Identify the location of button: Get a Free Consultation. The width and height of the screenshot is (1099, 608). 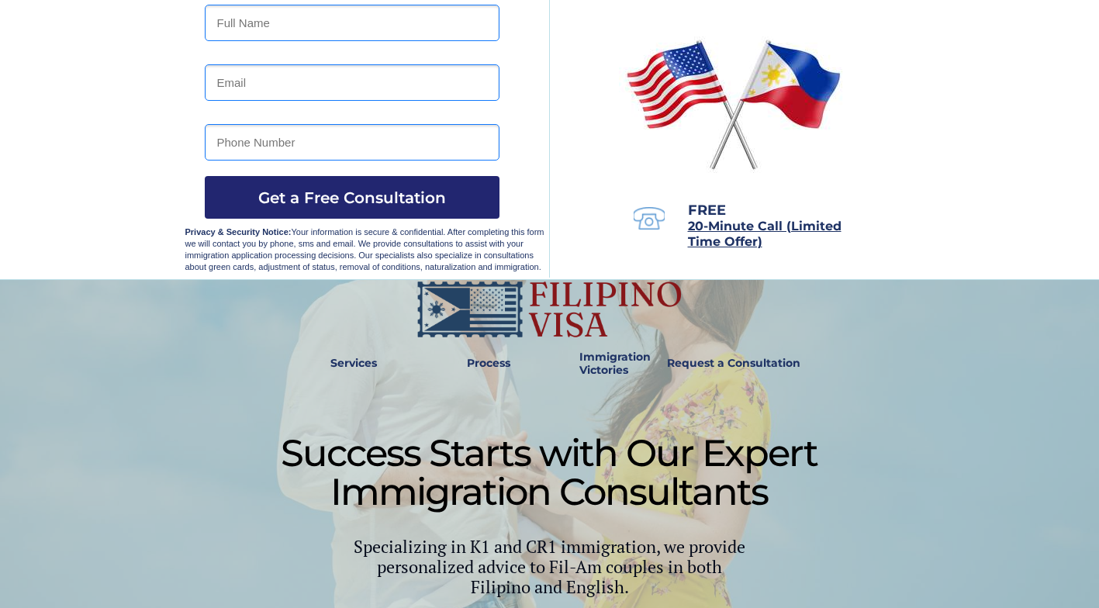
(352, 197).